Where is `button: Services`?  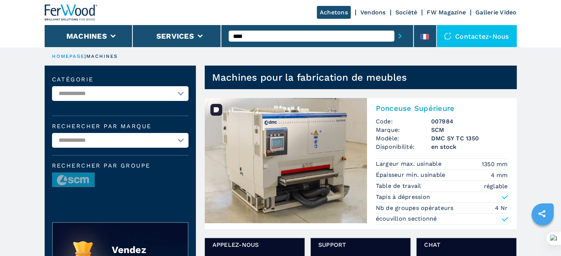
button: Services is located at coordinates (175, 36).